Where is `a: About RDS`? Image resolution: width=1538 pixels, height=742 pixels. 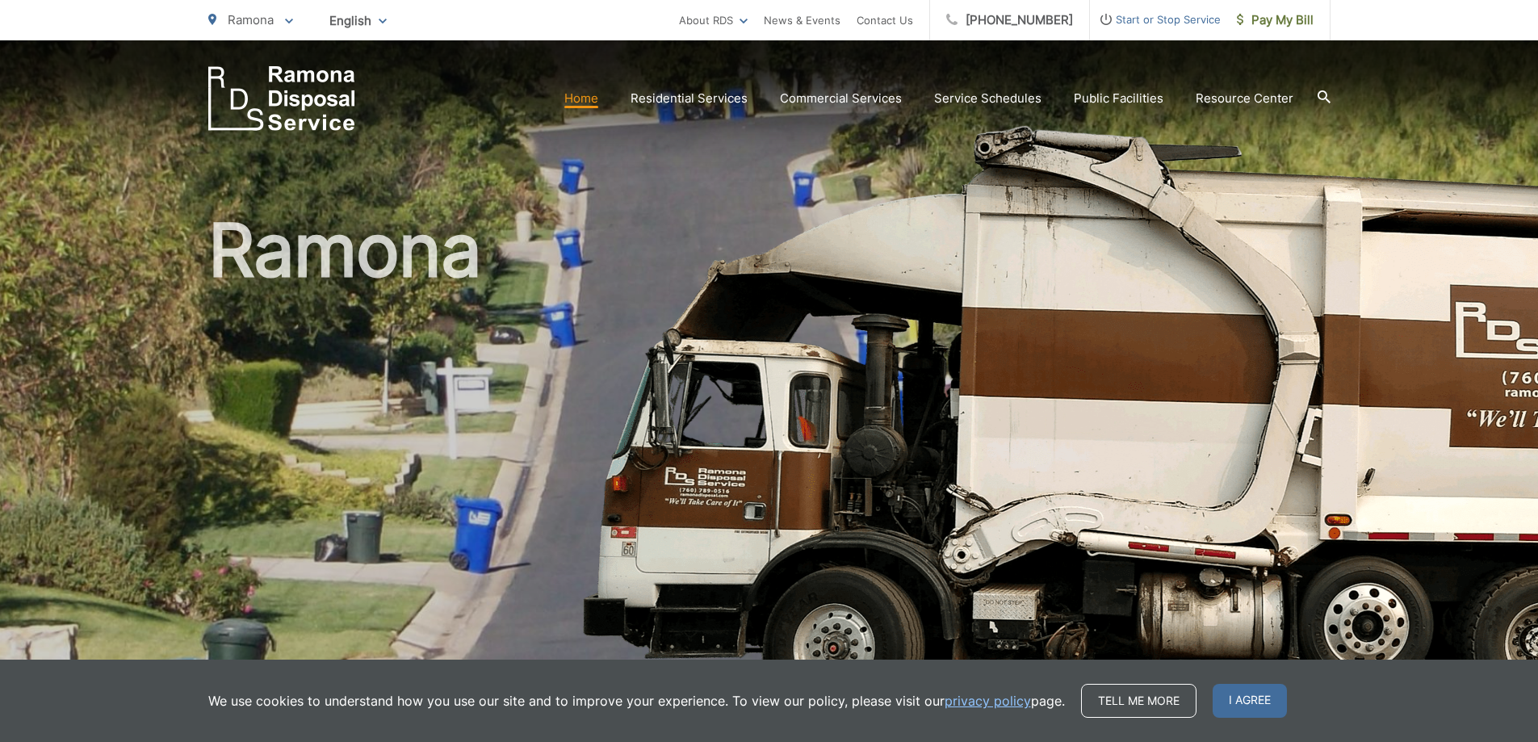 a: About RDS is located at coordinates (713, 20).